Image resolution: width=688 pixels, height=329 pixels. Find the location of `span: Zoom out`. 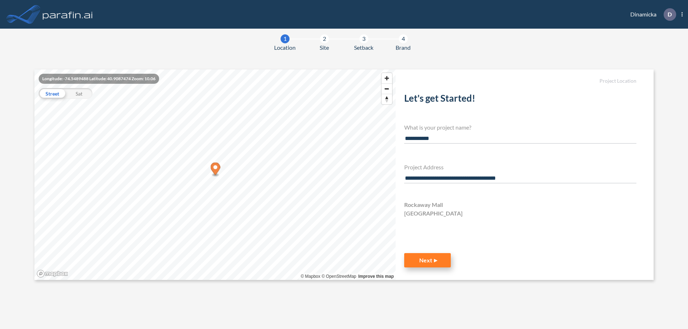

span: Zoom out is located at coordinates (386, 89).